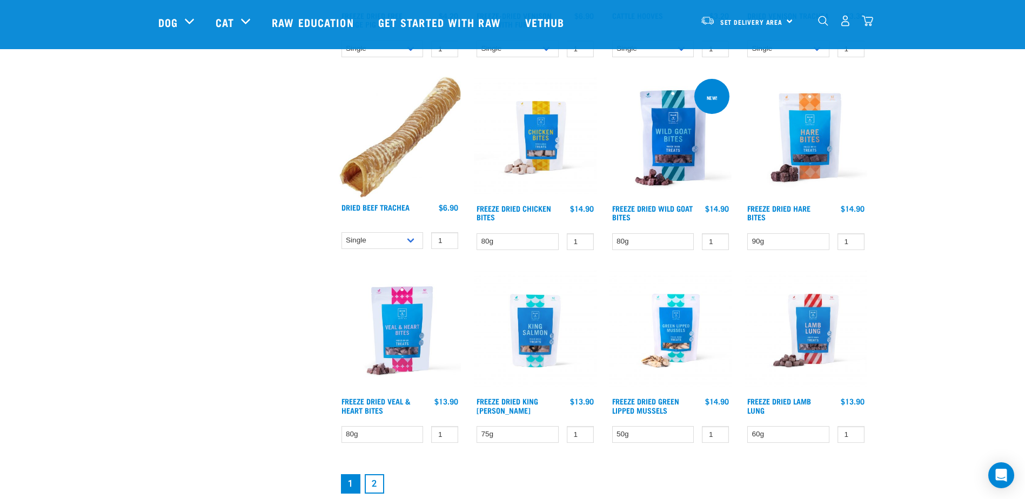 The width and height of the screenshot is (1025, 499). Describe the element at coordinates (375, 207) in the screenshot. I see `a: Dried Beef Trachea` at that location.